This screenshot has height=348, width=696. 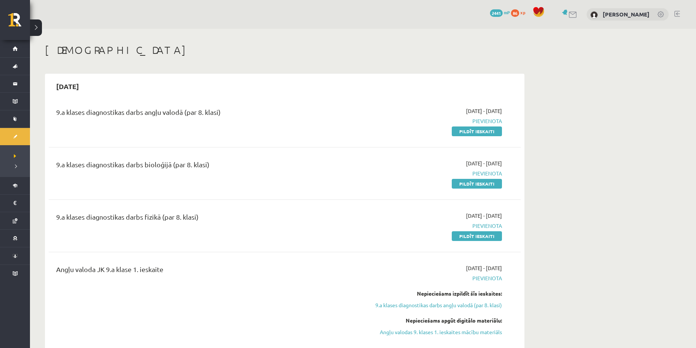 What do you see at coordinates (431, 321) in the screenshot?
I see `div: Nepieciešams apgūt digitālo materiālu:` at bounding box center [431, 321].